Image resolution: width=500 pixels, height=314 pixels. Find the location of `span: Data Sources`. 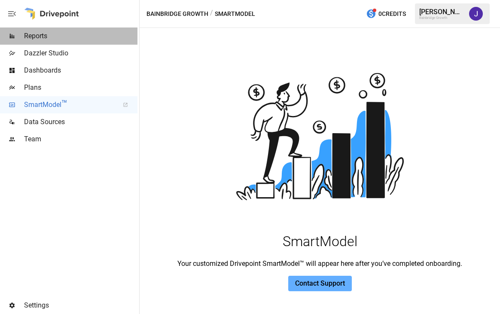

span: Data Sources is located at coordinates (81, 122).